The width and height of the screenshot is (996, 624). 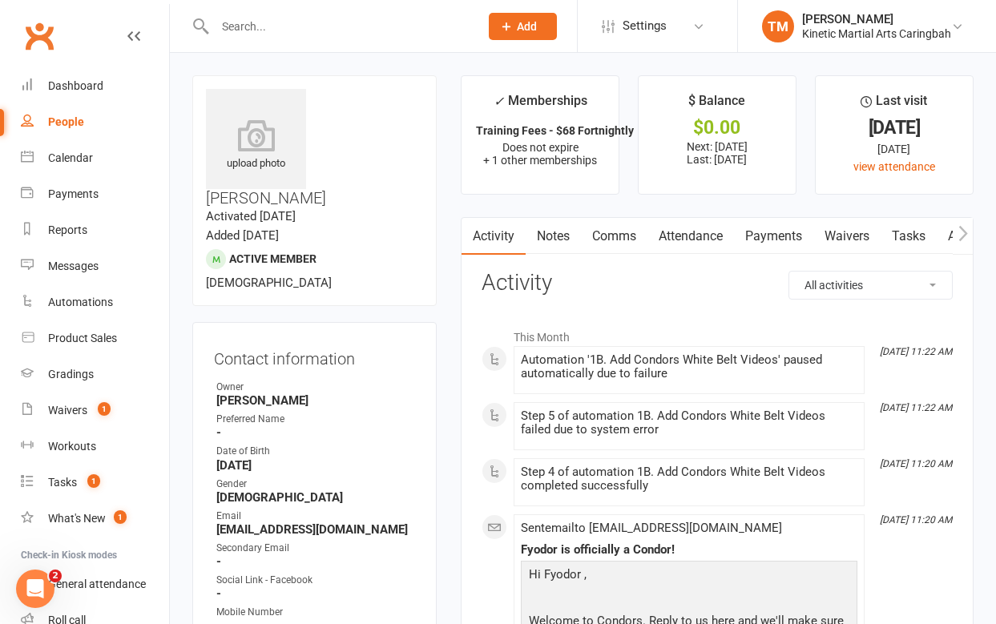 What do you see at coordinates (95, 122) in the screenshot?
I see `a: People` at bounding box center [95, 122].